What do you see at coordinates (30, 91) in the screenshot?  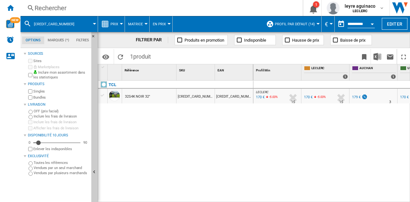 I see `input: Singles` at bounding box center [30, 91].